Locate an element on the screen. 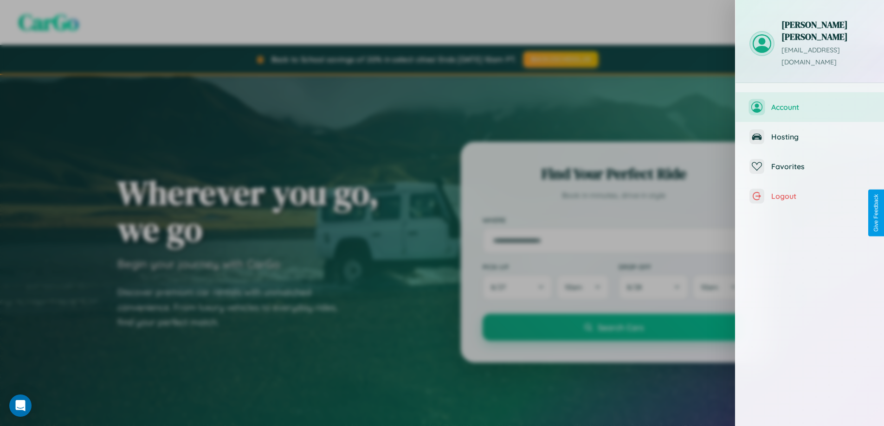 This screenshot has width=884, height=426. span: Logout is located at coordinates (820, 196).